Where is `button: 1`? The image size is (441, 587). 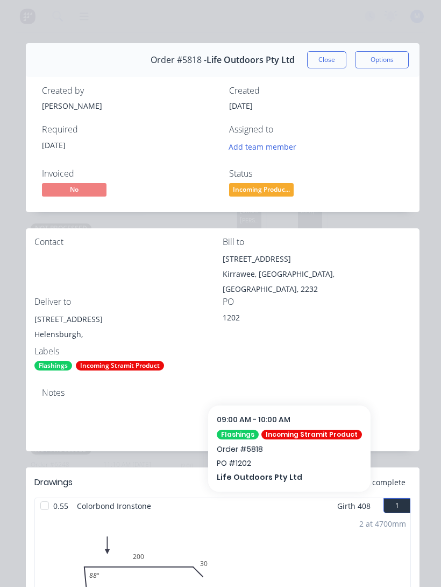
button: 1 is located at coordinates (397, 505).